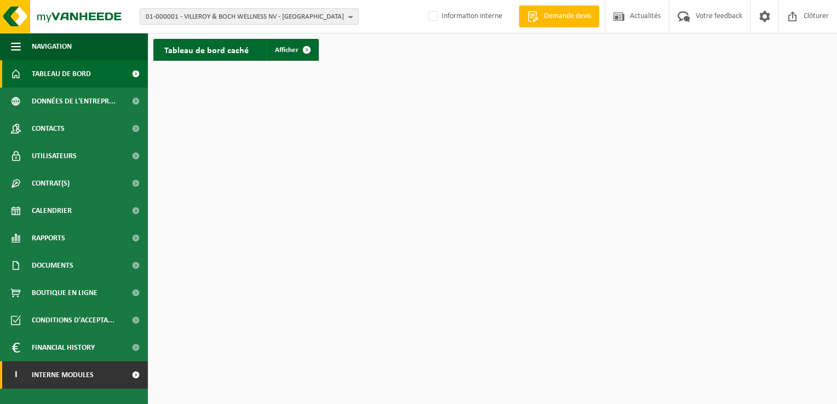  I want to click on span: Contacts, so click(48, 129).